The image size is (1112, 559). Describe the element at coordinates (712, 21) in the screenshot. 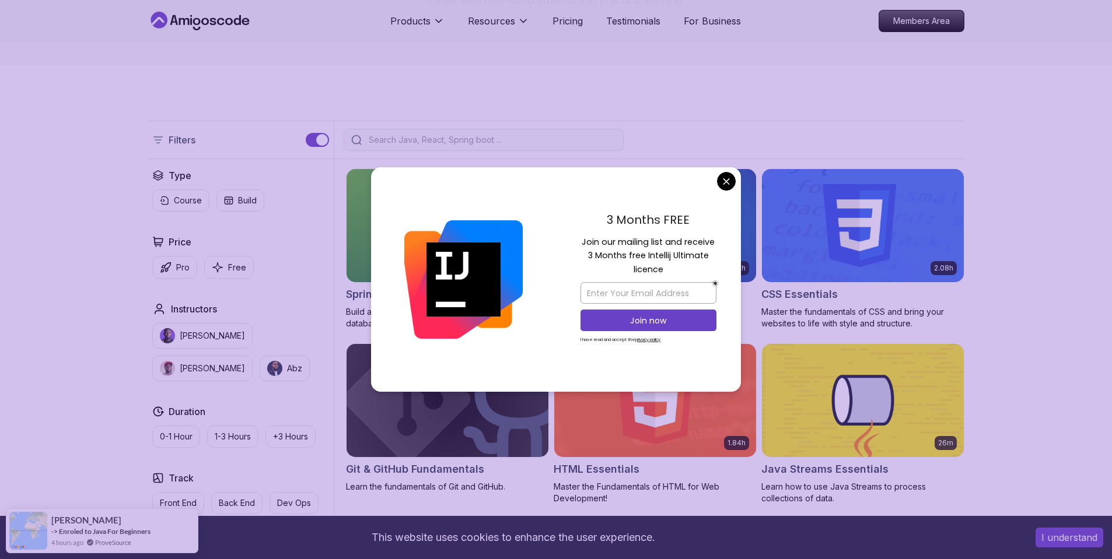

I see `a: For Business` at that location.